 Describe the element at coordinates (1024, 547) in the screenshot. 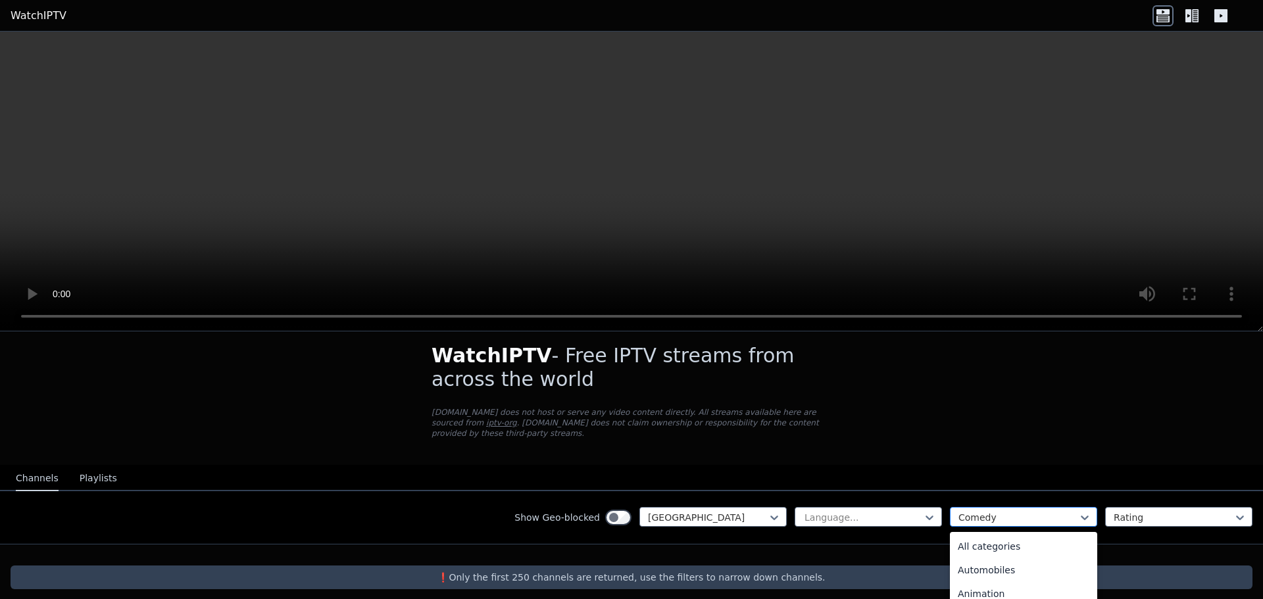

I see `div: All categories` at that location.